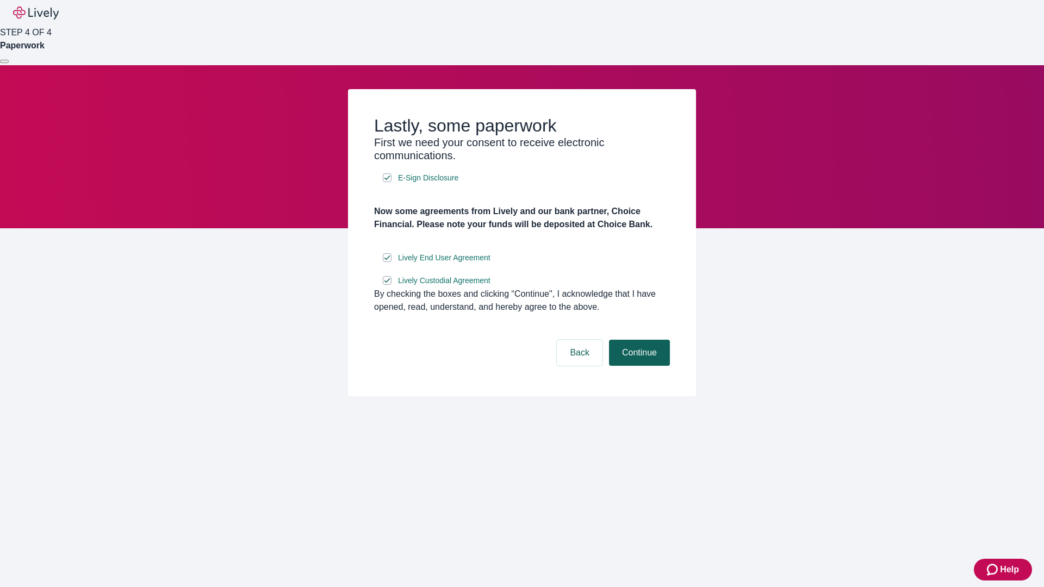 This screenshot has height=587, width=1044. What do you see at coordinates (522, 301) in the screenshot?
I see `div: By checking the boxes and clicking “Continue", I acknowledge that I have opened, read, understand...` at bounding box center [522, 301].